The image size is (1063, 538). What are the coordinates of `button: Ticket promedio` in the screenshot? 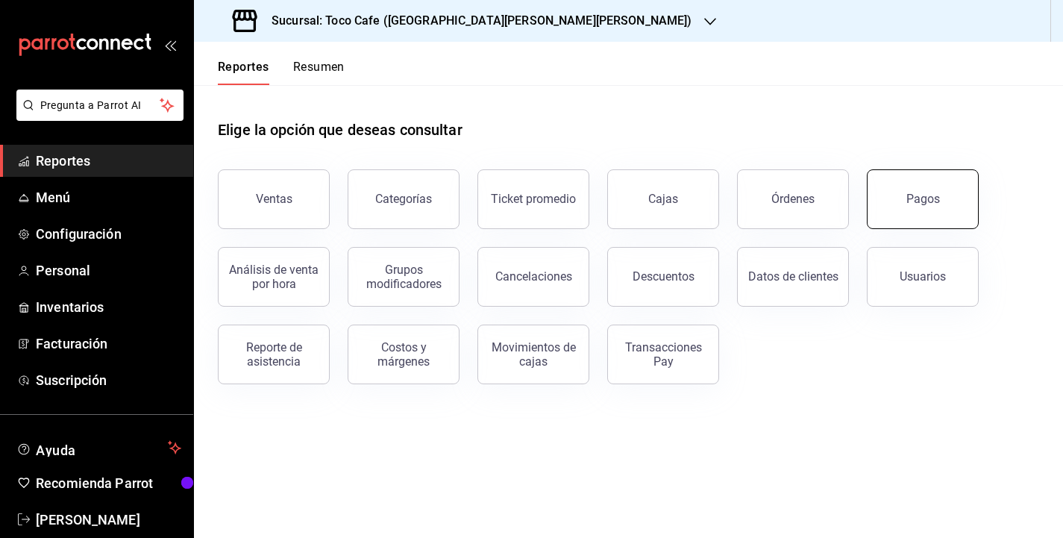 It's located at (533, 199).